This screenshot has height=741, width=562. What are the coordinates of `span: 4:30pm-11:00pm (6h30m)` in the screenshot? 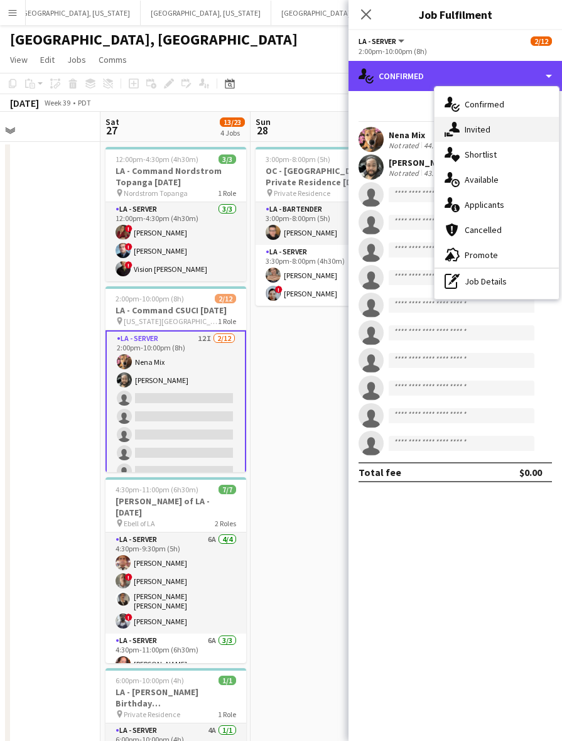 It's located at (157, 489).